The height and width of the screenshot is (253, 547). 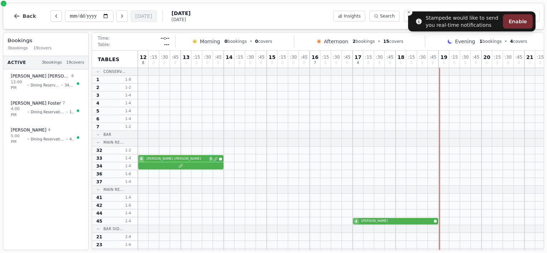 I want to click on span: 42, so click(x=99, y=206).